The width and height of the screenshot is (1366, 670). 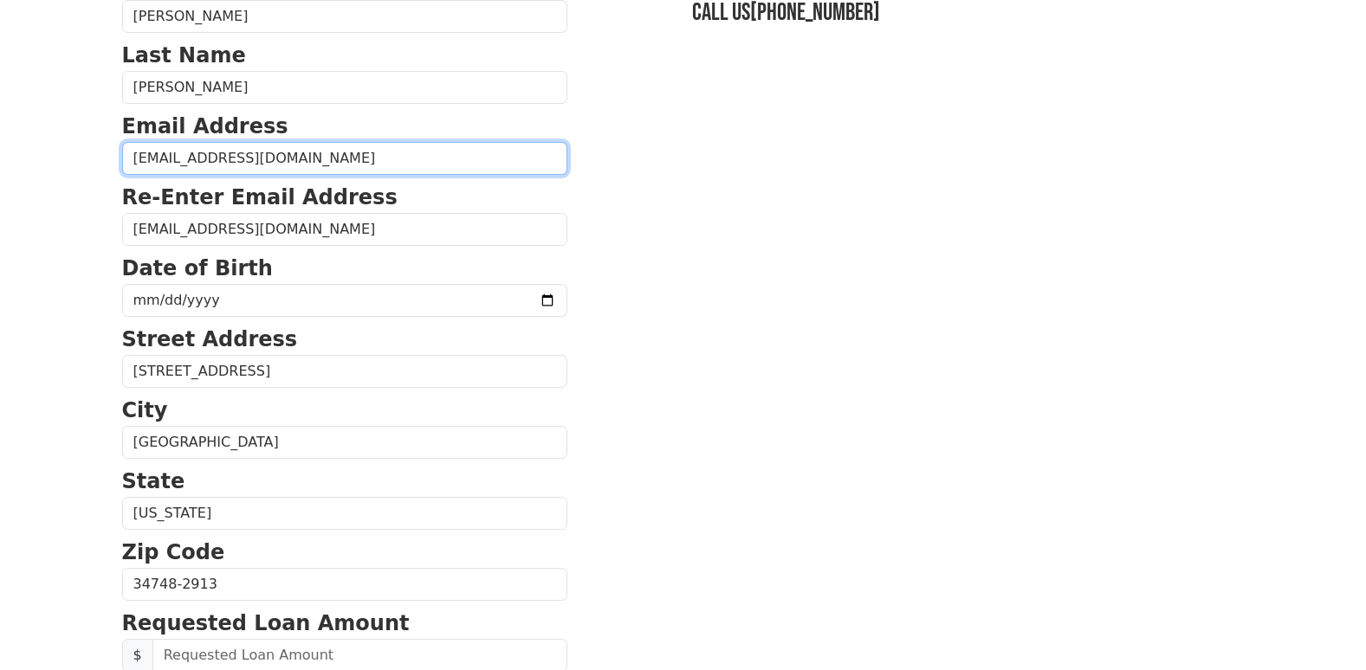 What do you see at coordinates (145, 411) in the screenshot?
I see `strong: City` at bounding box center [145, 411].